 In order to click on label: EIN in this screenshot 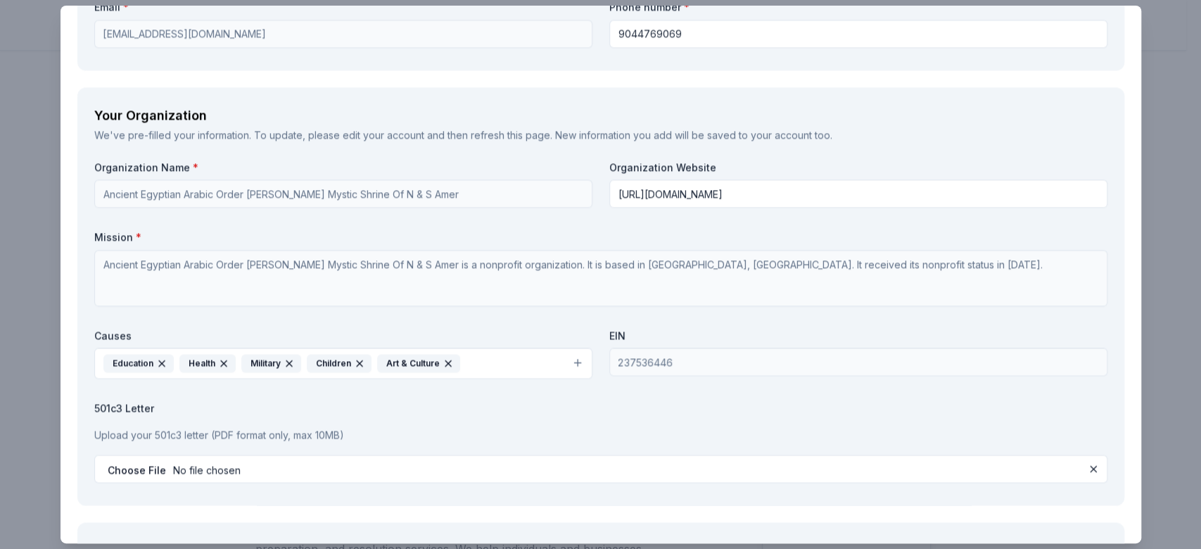, I will do `click(858, 336)`.